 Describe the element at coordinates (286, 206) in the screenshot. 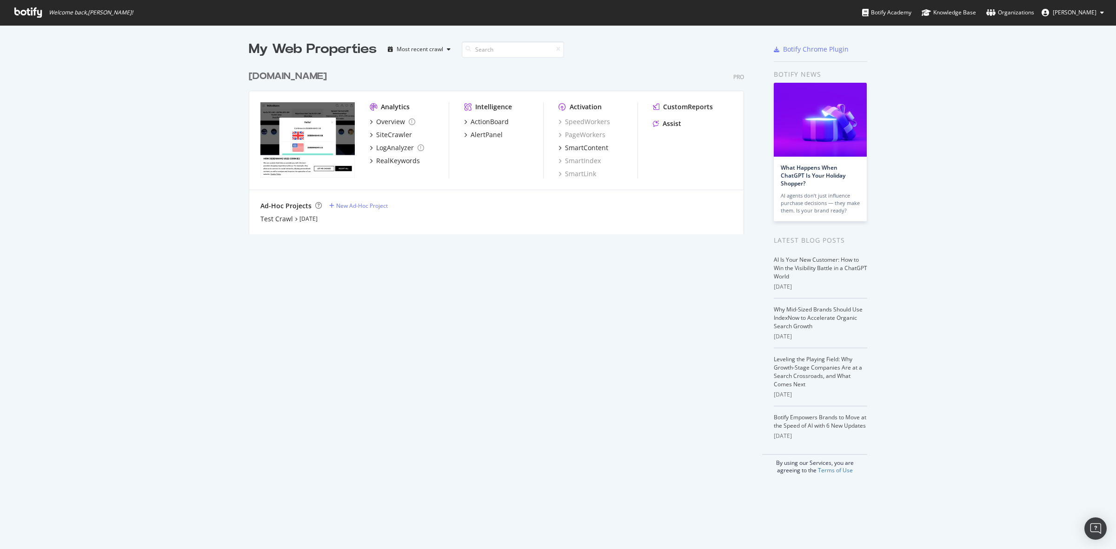

I see `div: Ad-Hoc Projects` at that location.